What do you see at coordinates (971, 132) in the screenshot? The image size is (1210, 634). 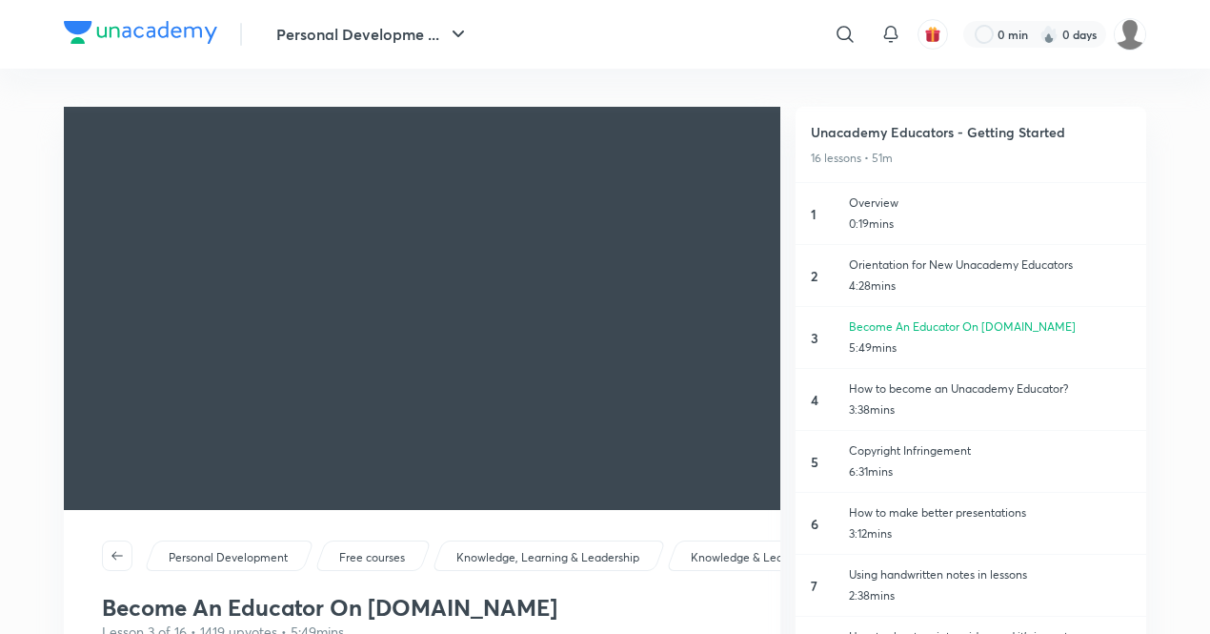 I see `h2: Unacademy Educators - Getting Started` at bounding box center [971, 132].